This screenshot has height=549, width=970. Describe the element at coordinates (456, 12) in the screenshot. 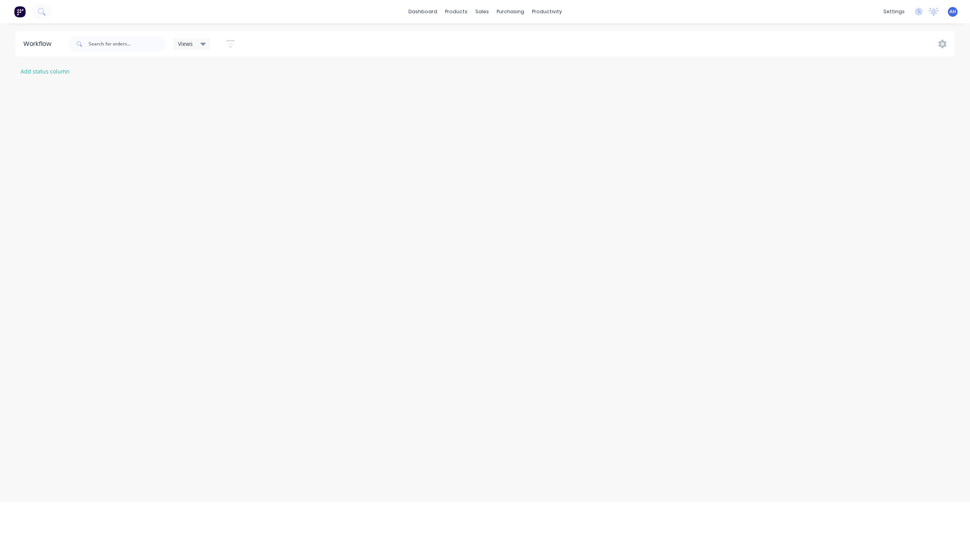

I see `div: products` at that location.